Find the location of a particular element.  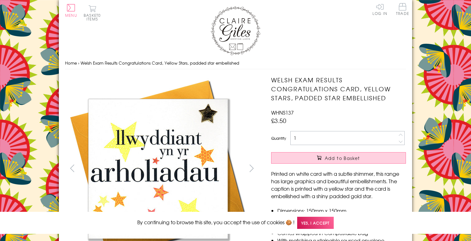

span: Welsh Exam Results Congratulations Card, Yellow Stars, padded star embellished is located at coordinates (160, 63).